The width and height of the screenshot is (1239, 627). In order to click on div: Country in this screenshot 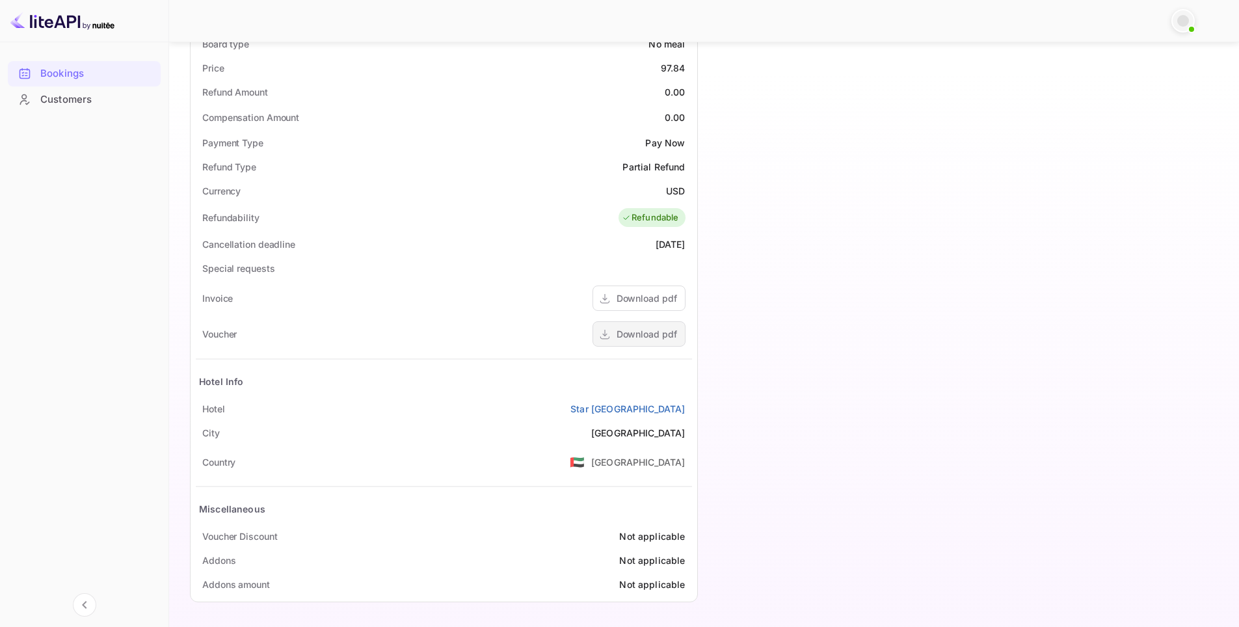, I will do `click(219, 462)`.